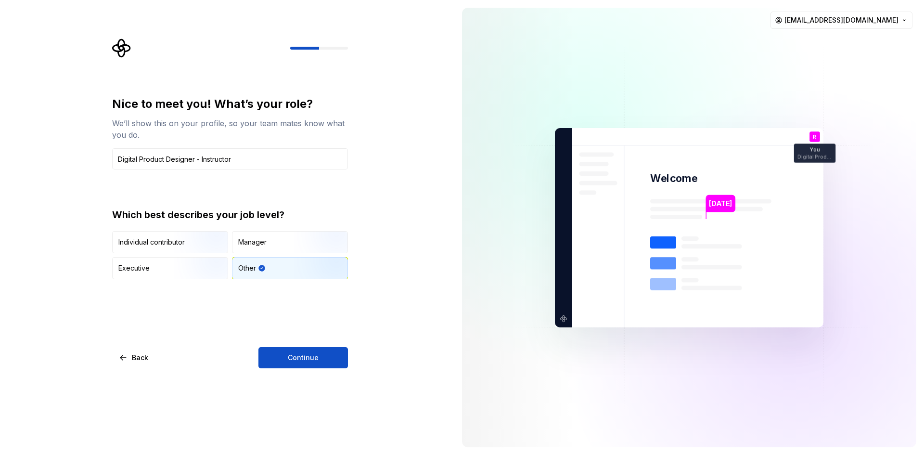  What do you see at coordinates (252, 242) in the screenshot?
I see `div: Manager` at bounding box center [252, 242].